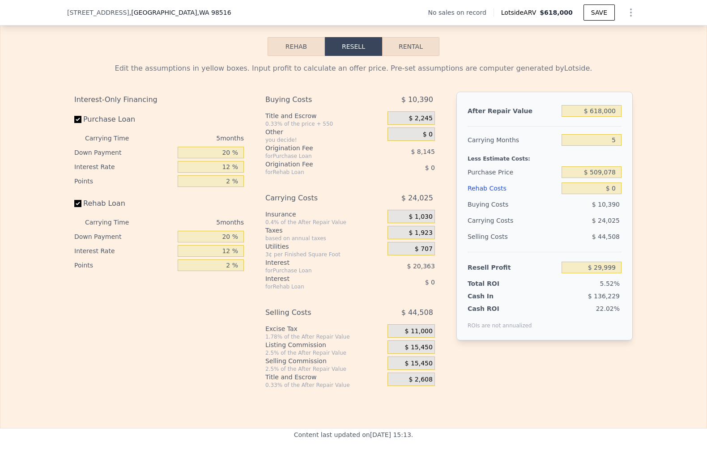 This screenshot has width=707, height=475. Describe the element at coordinates (325, 239) in the screenshot. I see `div: based on annual taxes` at that location.